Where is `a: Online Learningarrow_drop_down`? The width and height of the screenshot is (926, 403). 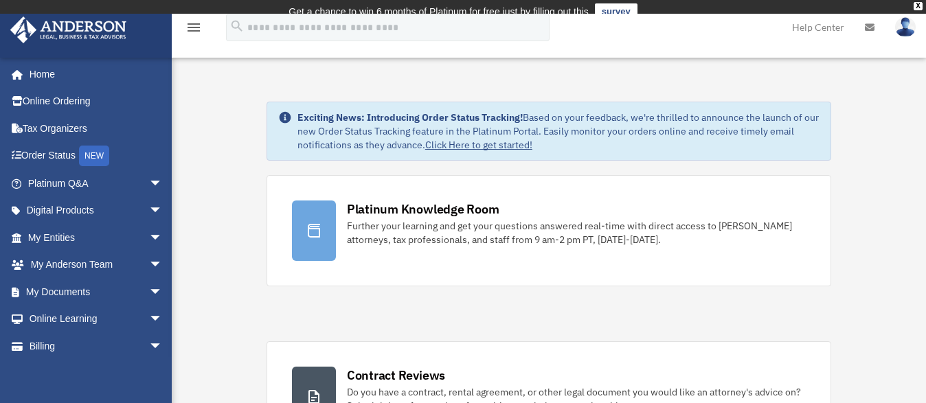 a: Online Learningarrow_drop_down is located at coordinates (96, 319).